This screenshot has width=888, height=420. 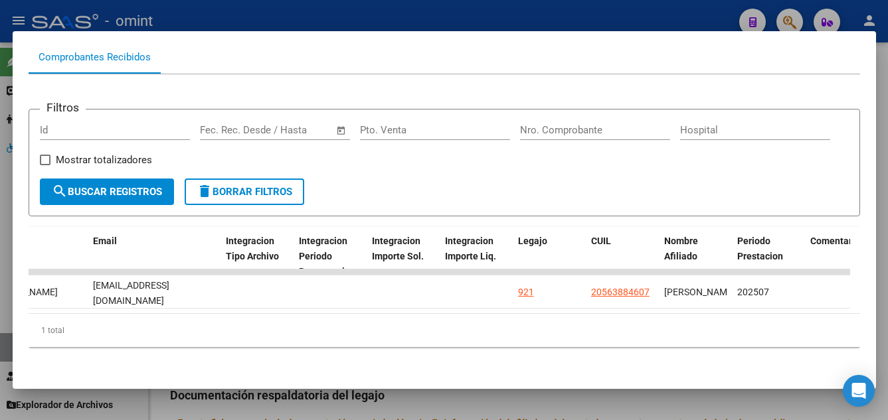 I want to click on span: CUIL, so click(x=601, y=241).